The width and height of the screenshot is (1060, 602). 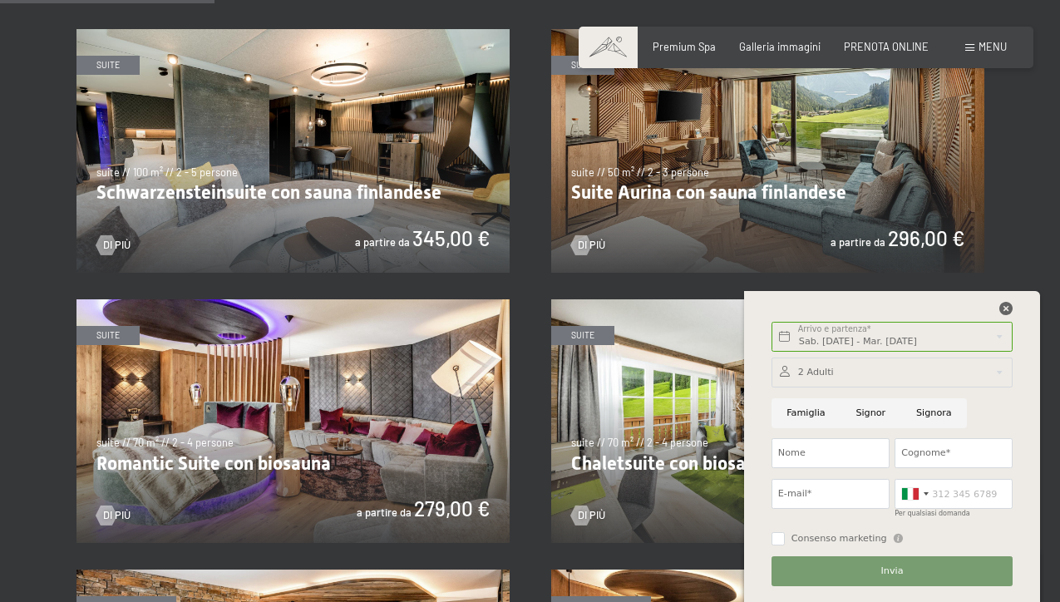 I want to click on img: Romantic Suite con biosauna, so click(x=293, y=421).